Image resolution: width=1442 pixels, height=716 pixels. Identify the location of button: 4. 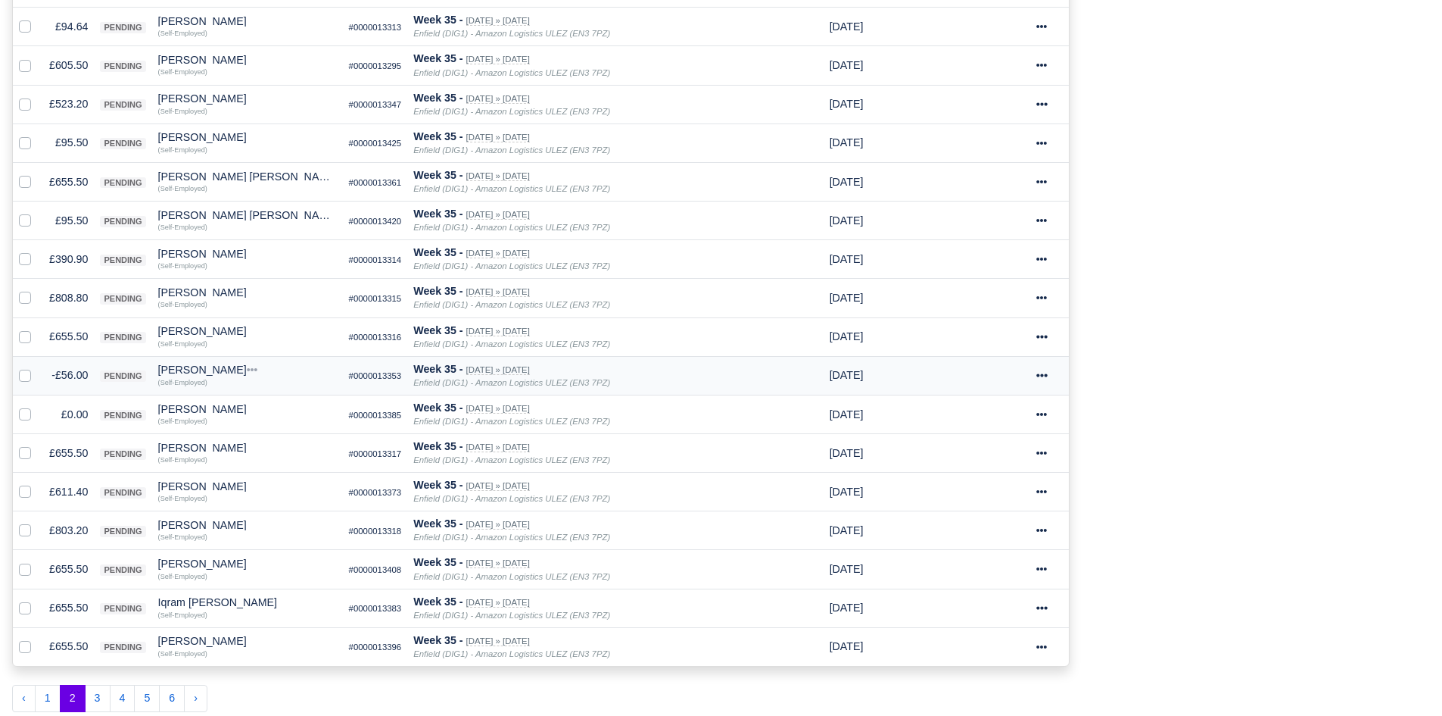
(123, 698).